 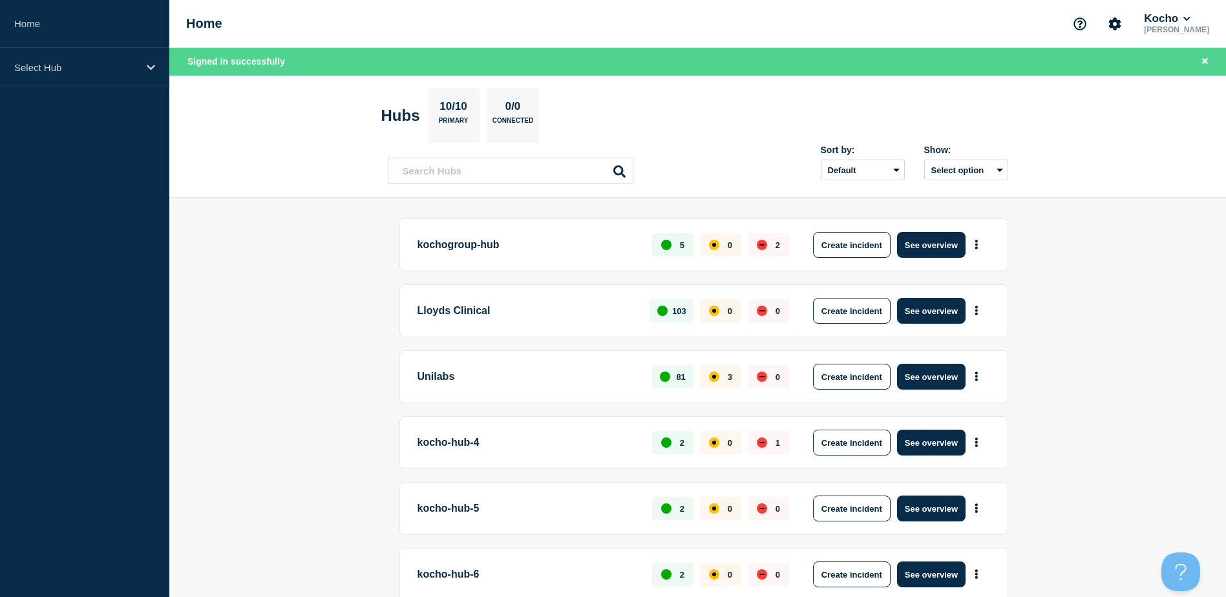 I want to click on p: 103, so click(x=679, y=311).